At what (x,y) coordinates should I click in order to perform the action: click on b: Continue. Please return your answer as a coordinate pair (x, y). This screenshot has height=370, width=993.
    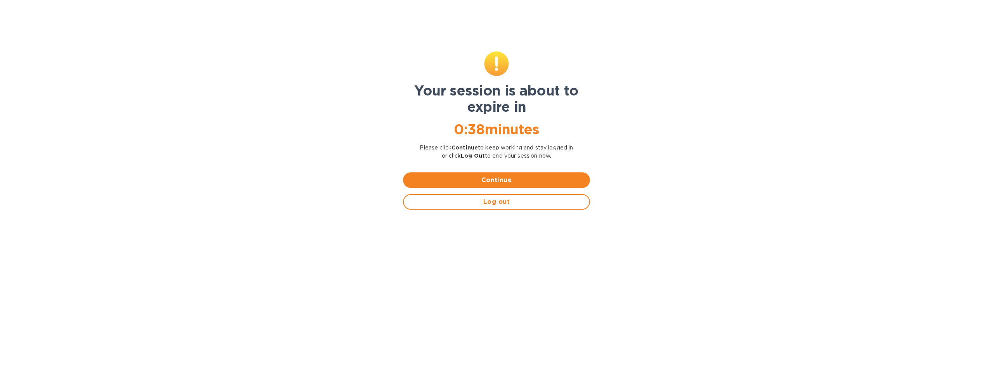
    Looking at the image, I should click on (465, 147).